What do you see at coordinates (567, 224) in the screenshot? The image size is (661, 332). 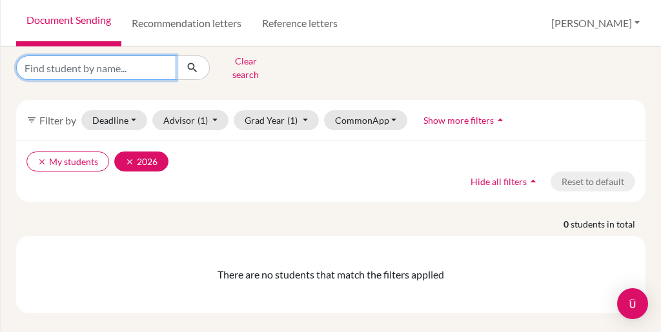 I see `strong: 0` at bounding box center [567, 224].